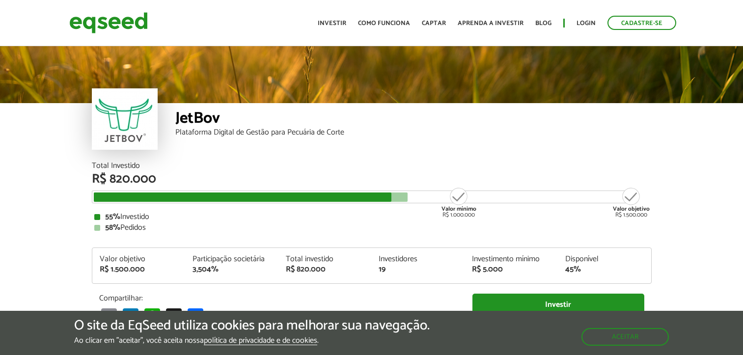 The width and height of the screenshot is (743, 355). Describe the element at coordinates (459, 202) in the screenshot. I see `div: R$ 1.000.000` at that location.